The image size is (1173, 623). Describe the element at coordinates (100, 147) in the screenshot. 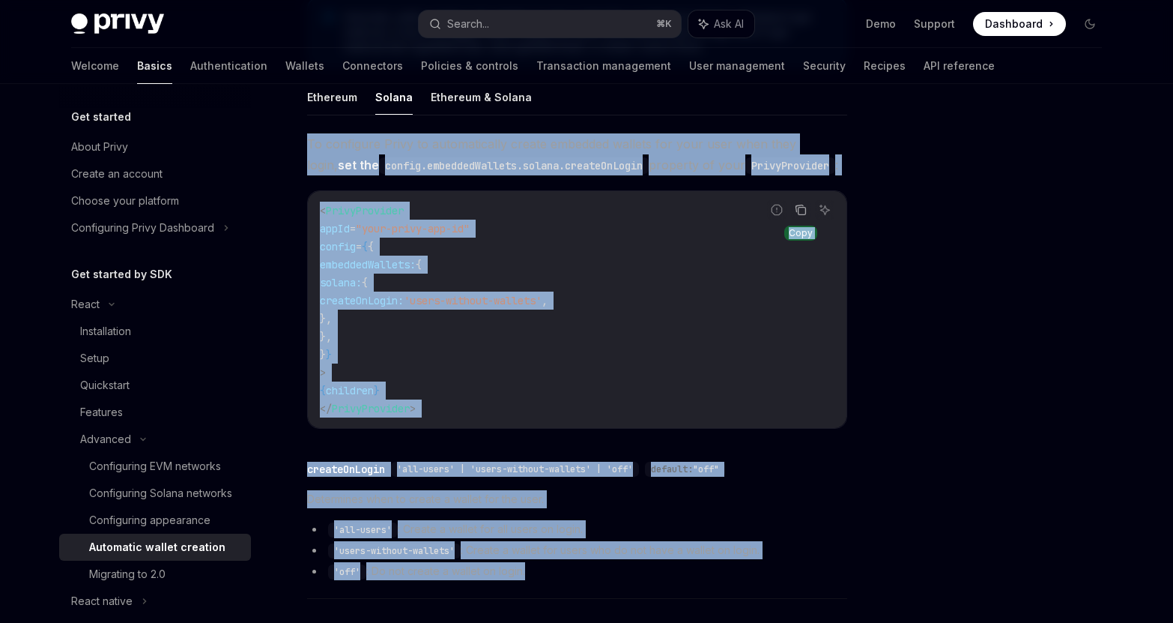

I see `div: About Privy` at that location.